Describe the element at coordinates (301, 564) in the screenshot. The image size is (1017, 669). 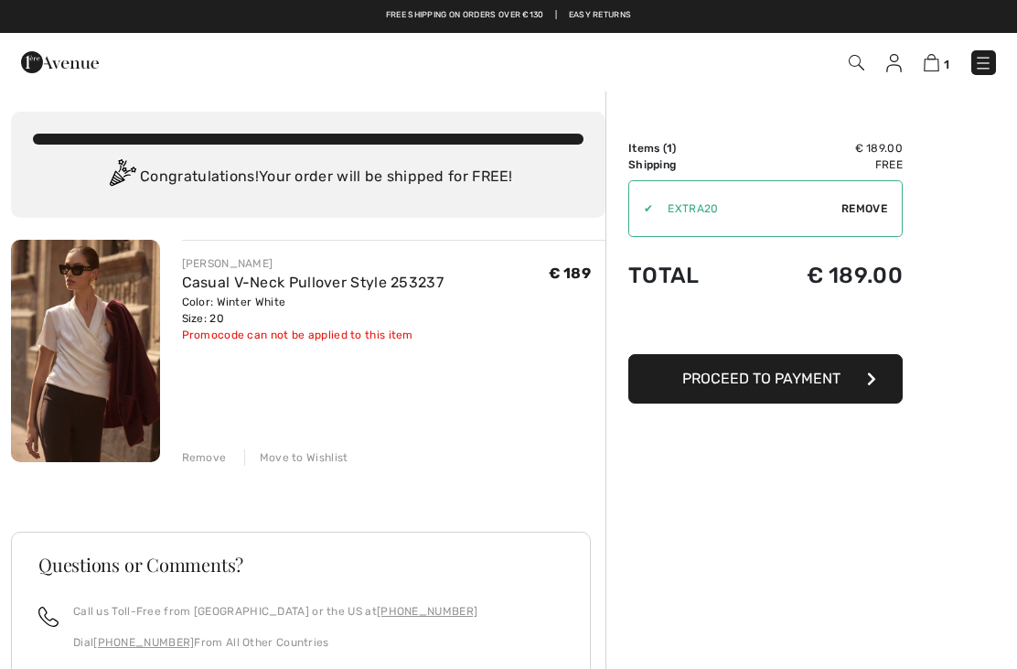
I see `h3: Questions or Comments?` at that location.